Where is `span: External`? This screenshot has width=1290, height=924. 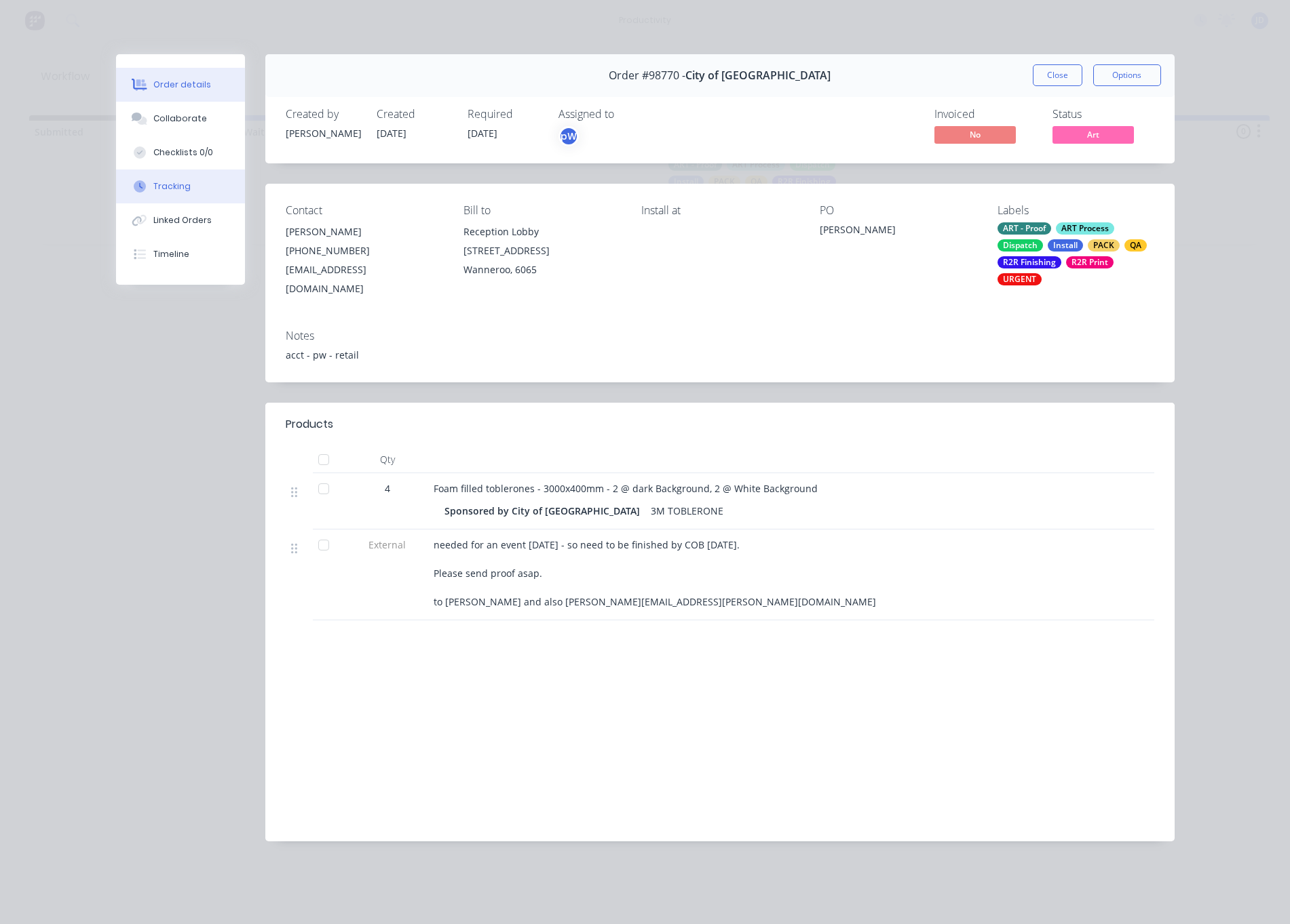 span: External is located at coordinates (388, 545).